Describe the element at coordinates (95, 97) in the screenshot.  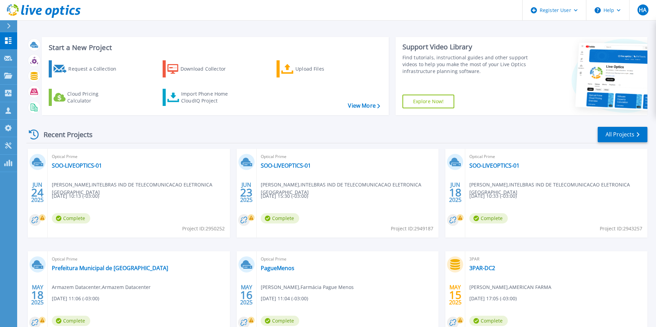
I see `div: Cloud Pricing Calculator` at that location.